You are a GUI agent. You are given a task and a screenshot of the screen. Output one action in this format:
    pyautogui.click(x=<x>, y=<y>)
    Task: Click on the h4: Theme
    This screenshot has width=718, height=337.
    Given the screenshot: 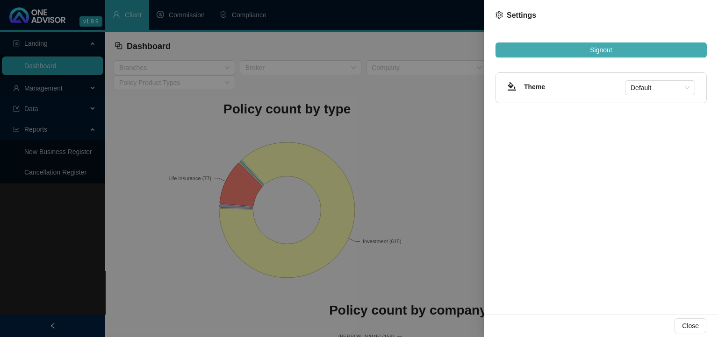 What is the action you would take?
    pyautogui.click(x=574, y=87)
    